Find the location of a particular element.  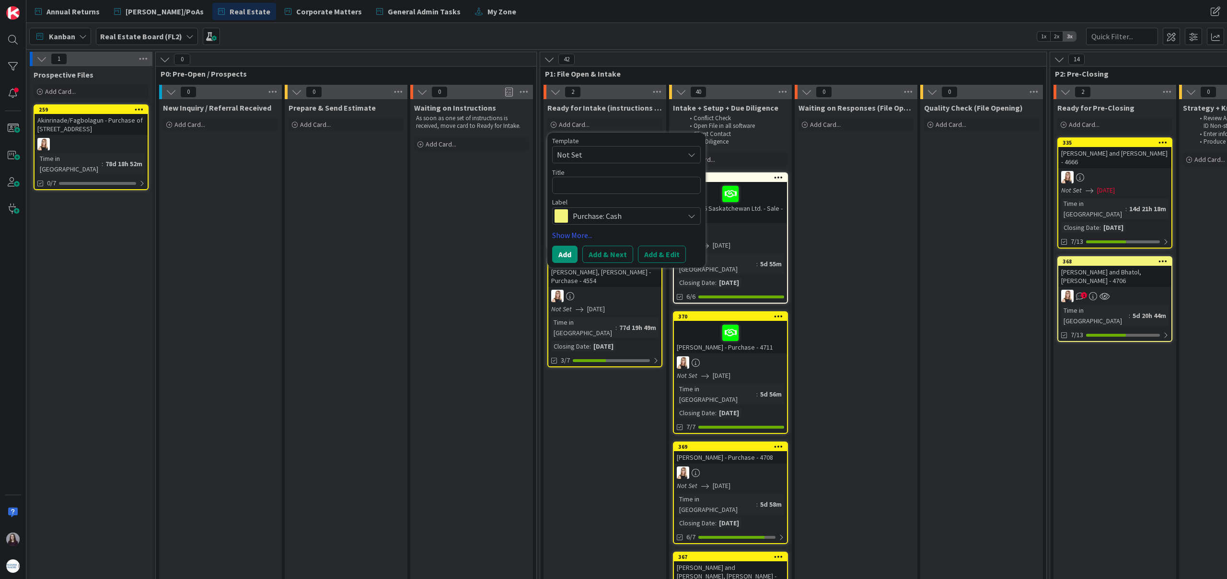

div: 259 is located at coordinates (91, 110).